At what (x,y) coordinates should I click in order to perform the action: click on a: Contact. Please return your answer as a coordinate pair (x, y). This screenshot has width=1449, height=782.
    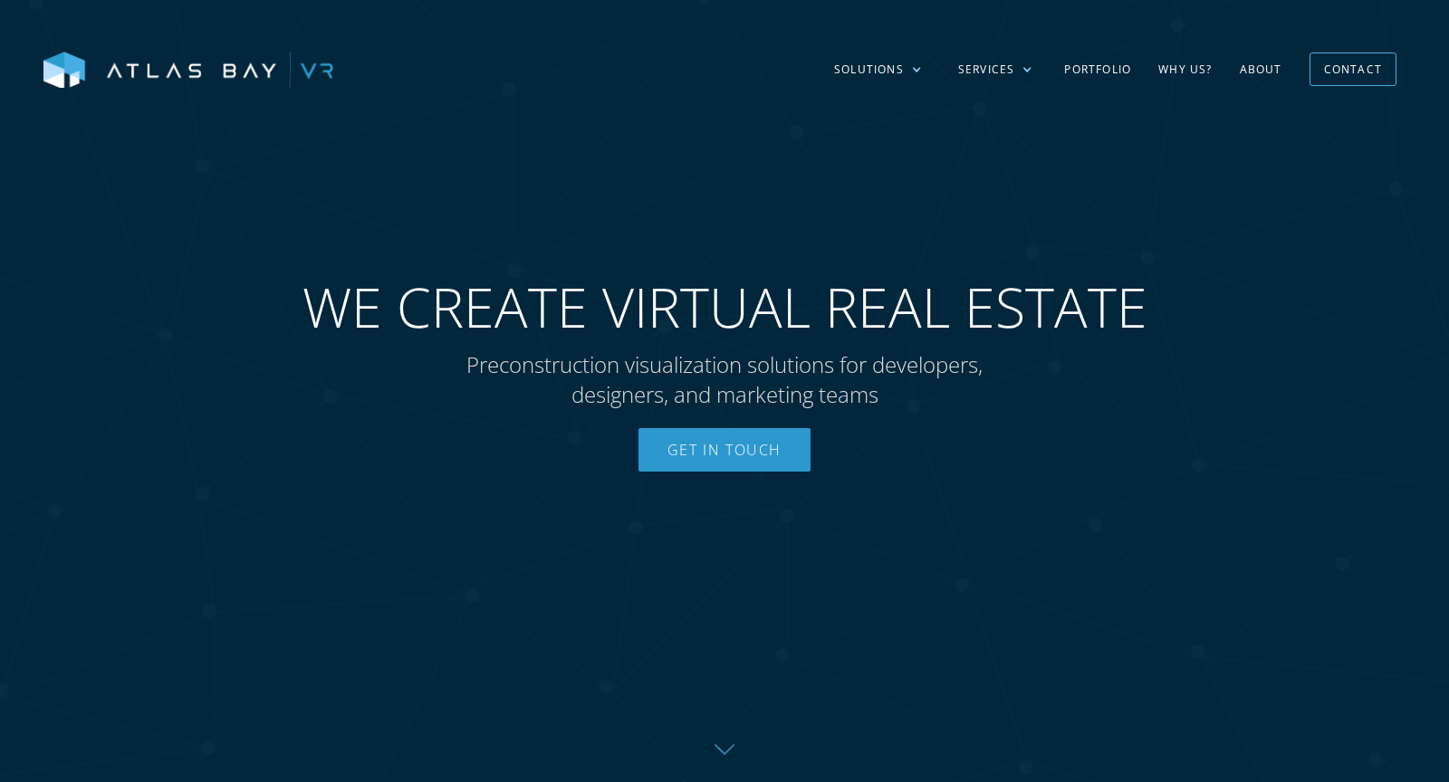
    Looking at the image, I should click on (1353, 69).